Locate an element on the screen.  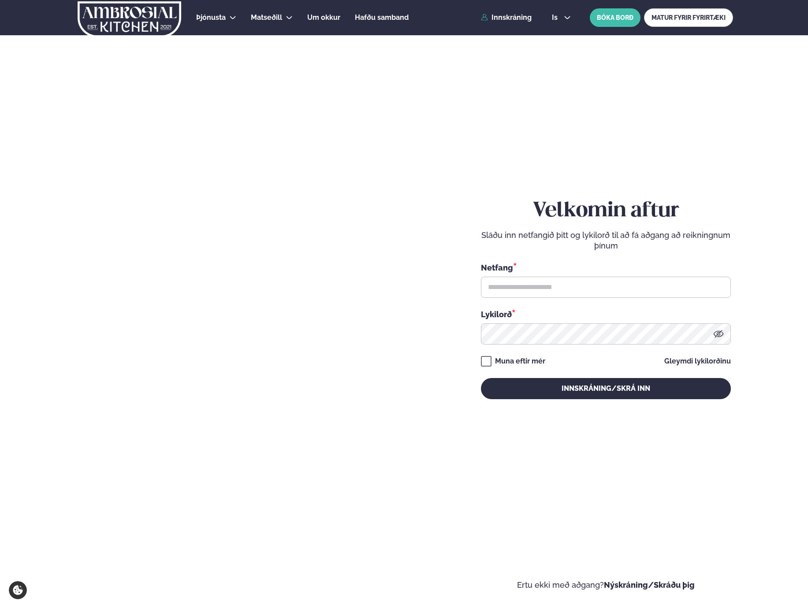
img: logo is located at coordinates (129, 19).